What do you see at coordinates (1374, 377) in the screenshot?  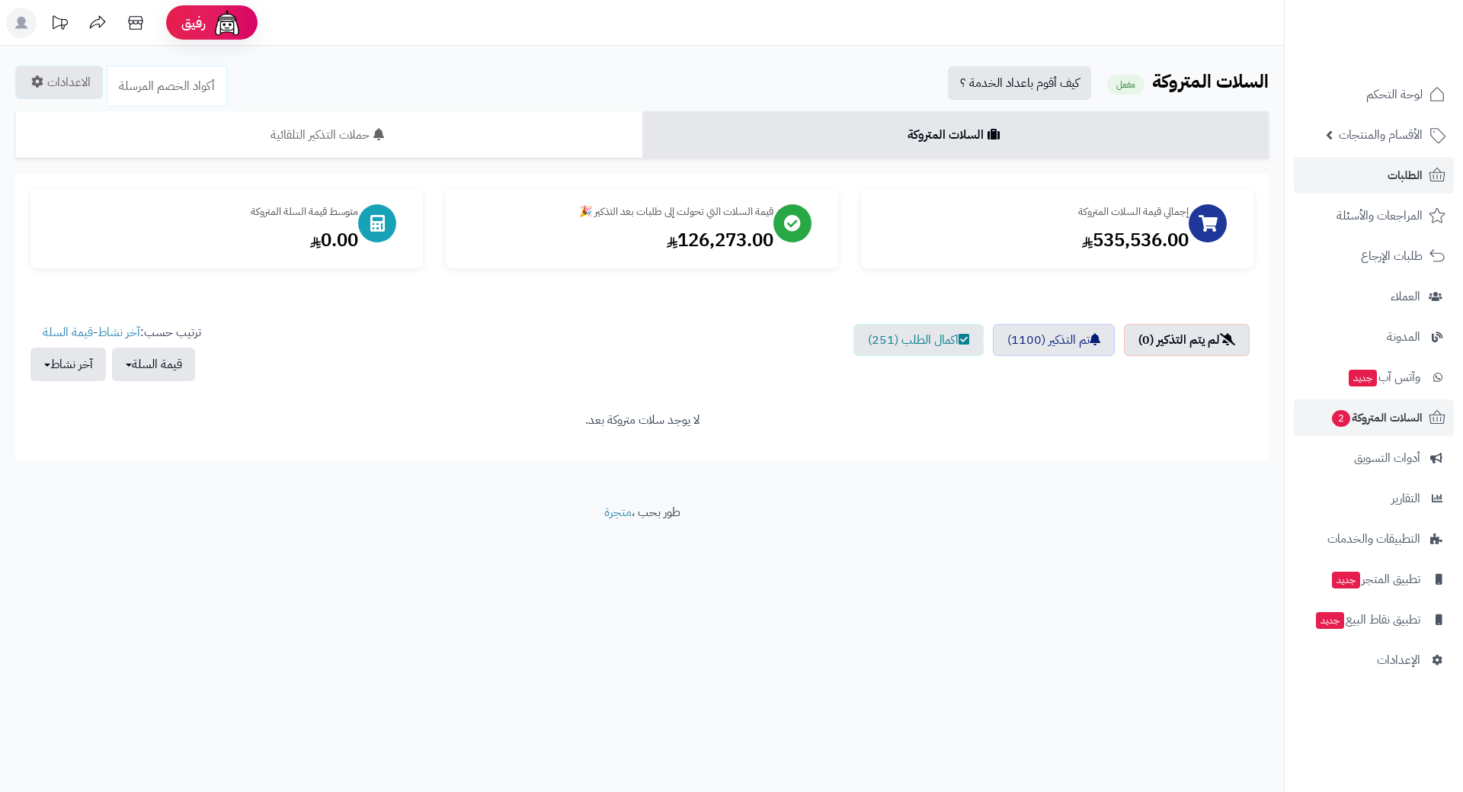 I see `a: وآتس آبجديد` at bounding box center [1374, 377].